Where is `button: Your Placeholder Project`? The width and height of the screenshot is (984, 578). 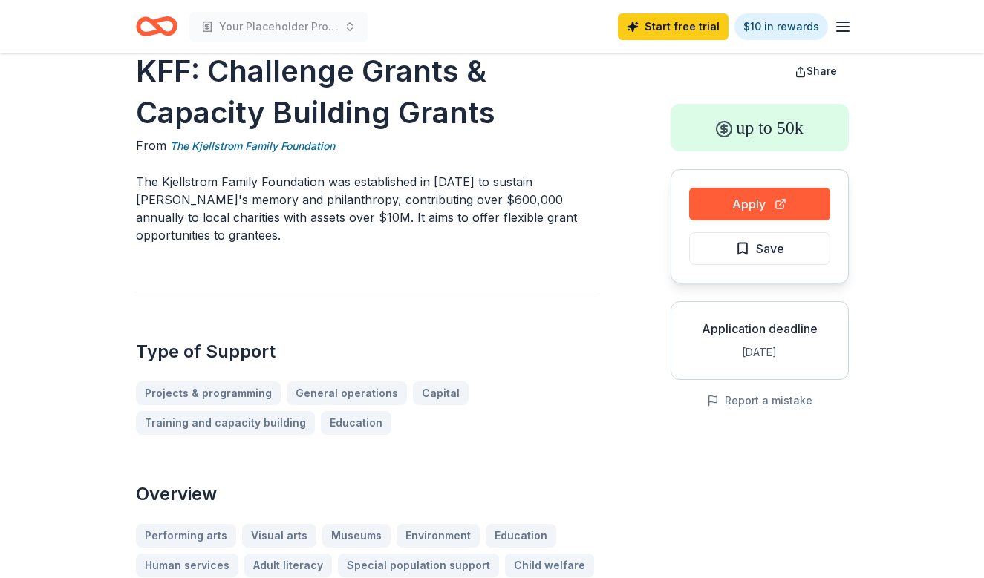
button: Your Placeholder Project is located at coordinates (278, 27).